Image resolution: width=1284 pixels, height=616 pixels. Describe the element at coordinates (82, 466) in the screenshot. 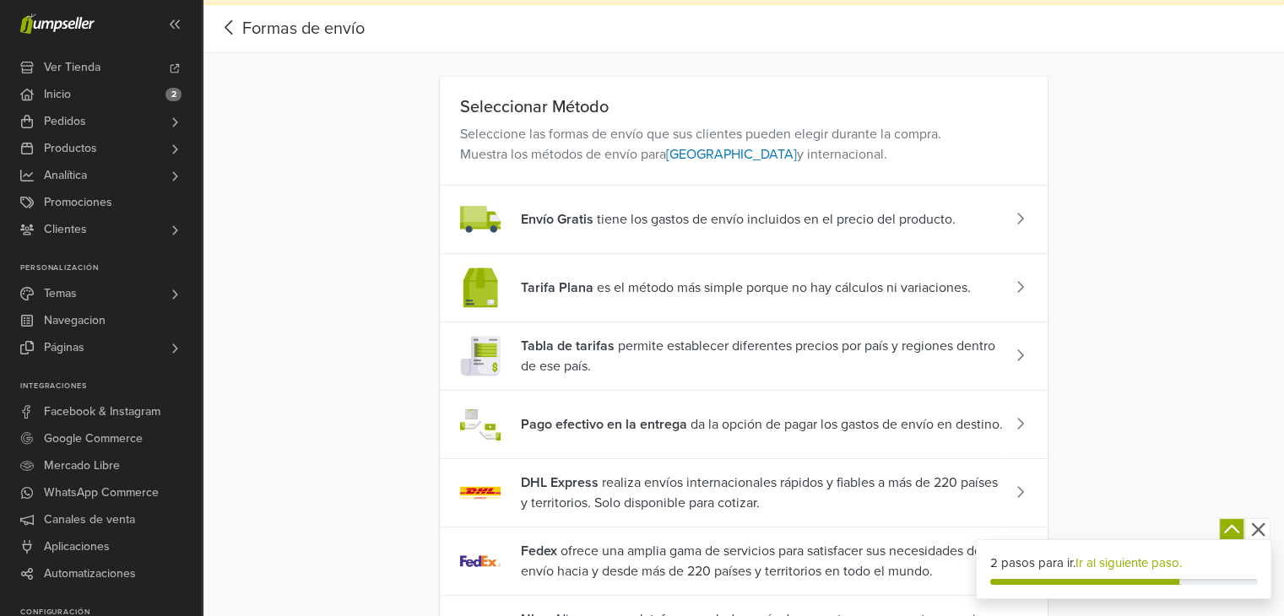

I see `span: Mercado Libre` at that location.